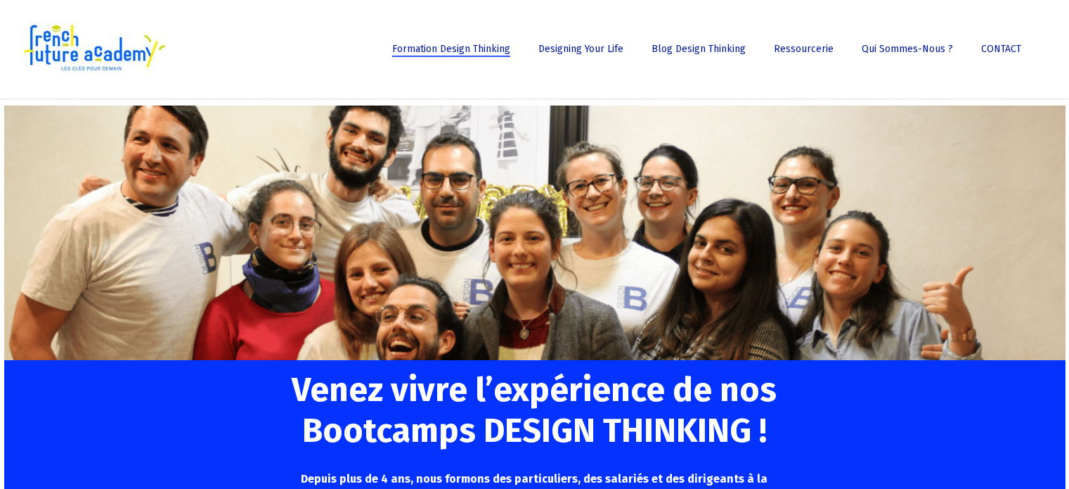 The height and width of the screenshot is (489, 1069). I want to click on a: Qui sommes-nous ?, so click(908, 49).